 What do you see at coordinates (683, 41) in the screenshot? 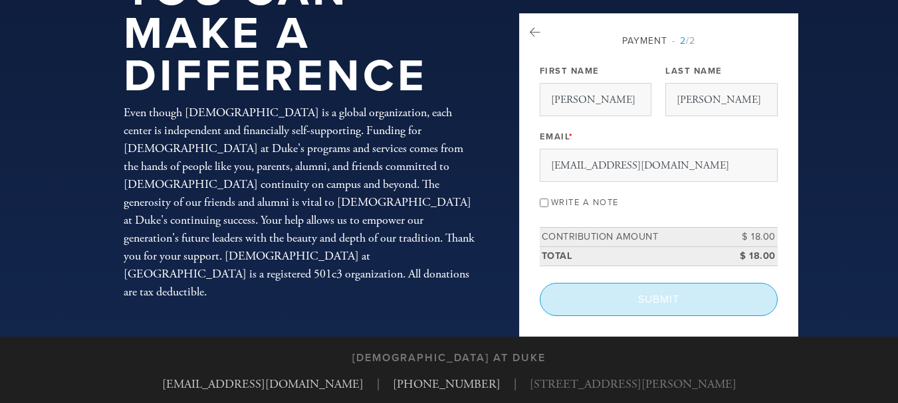
I see `span: /2` at bounding box center [683, 41].